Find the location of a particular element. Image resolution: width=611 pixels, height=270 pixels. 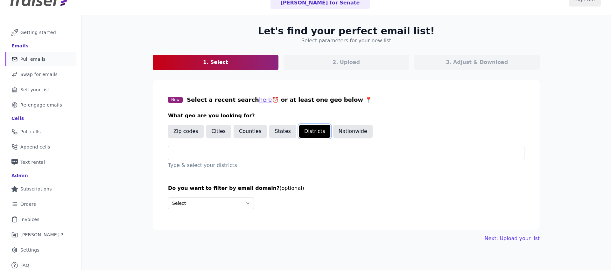

a: Getting started is located at coordinates (40, 32).